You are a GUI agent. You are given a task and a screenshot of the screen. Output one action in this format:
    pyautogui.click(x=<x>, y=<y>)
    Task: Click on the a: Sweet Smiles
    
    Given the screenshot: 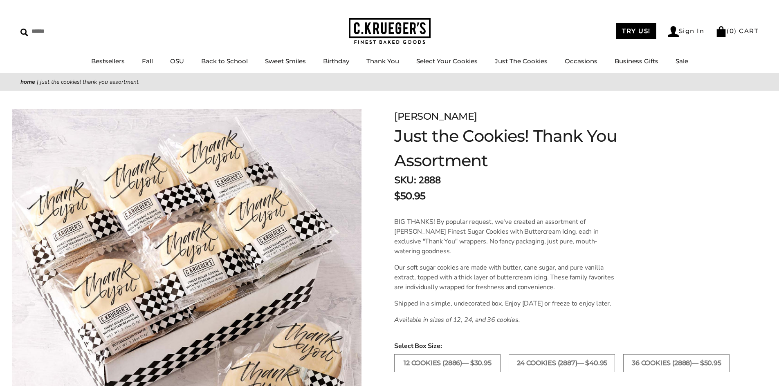 What is the action you would take?
    pyautogui.click(x=285, y=61)
    